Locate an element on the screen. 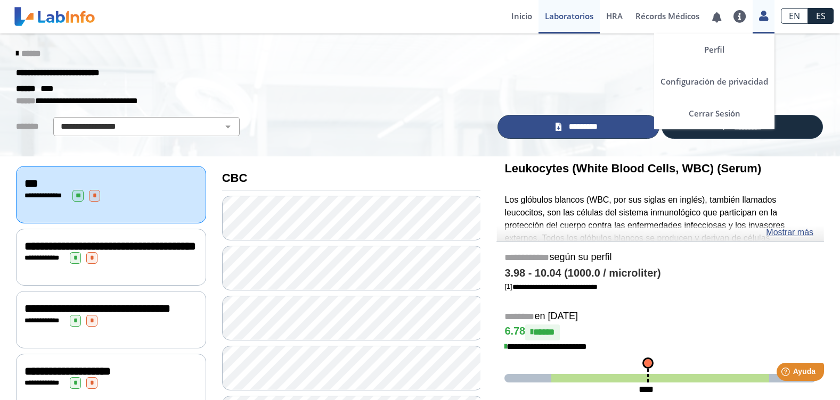  a: Mostrar más is located at coordinates (789, 233).